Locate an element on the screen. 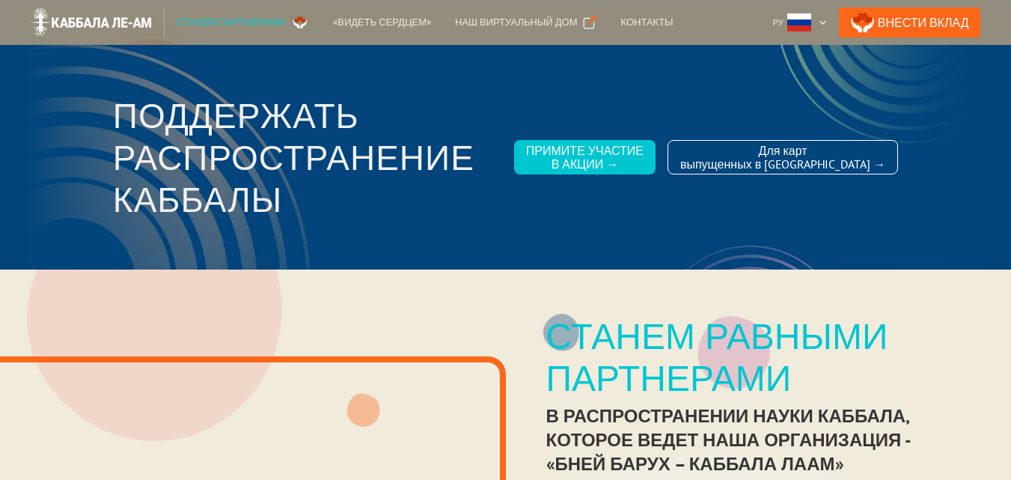 The height and width of the screenshot is (480, 1011). div: Примите участие в акции → is located at coordinates (585, 157).